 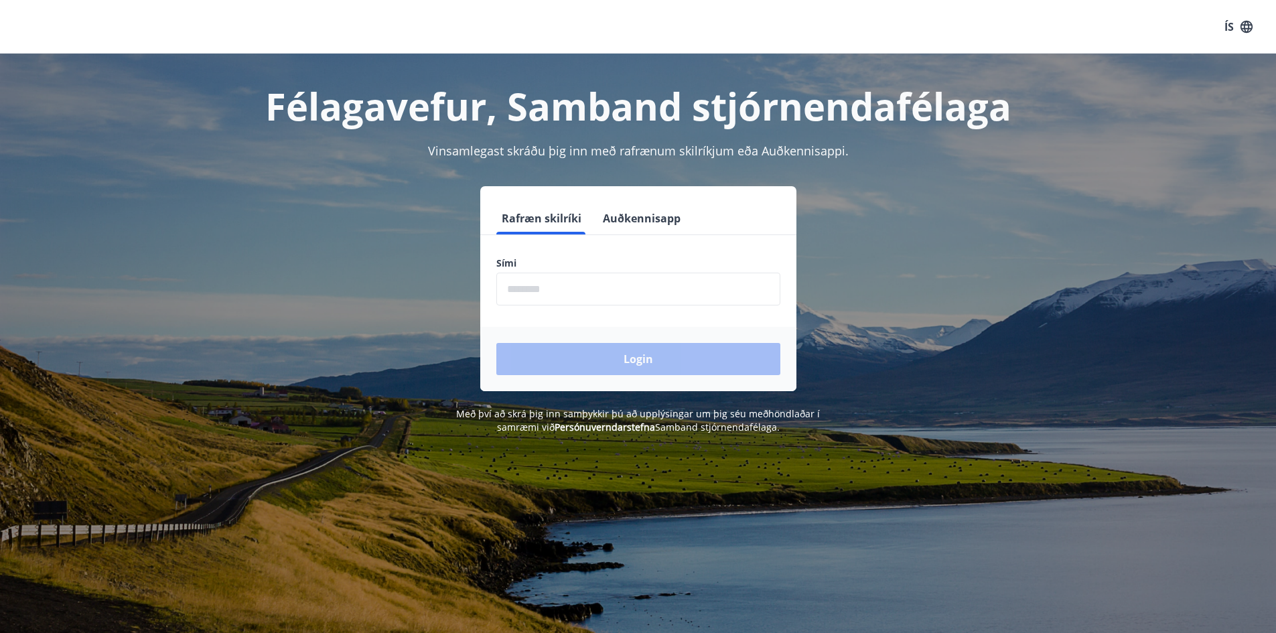 What do you see at coordinates (641, 218) in the screenshot?
I see `button: Auðkennisapp` at bounding box center [641, 218].